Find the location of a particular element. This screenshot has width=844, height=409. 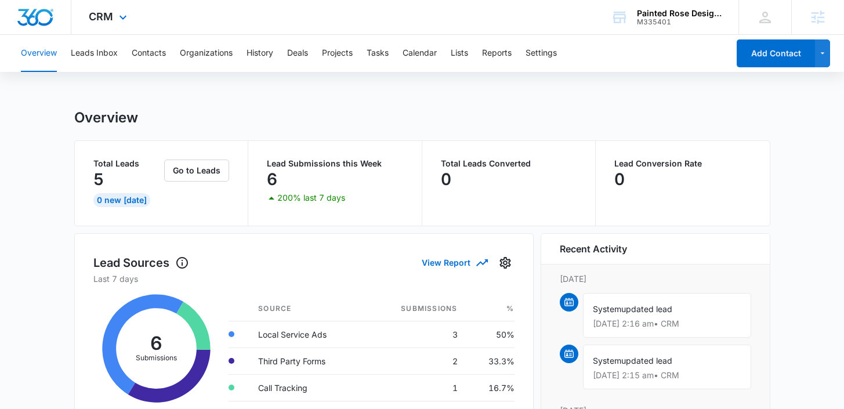

button: View Report is located at coordinates (454, 262).